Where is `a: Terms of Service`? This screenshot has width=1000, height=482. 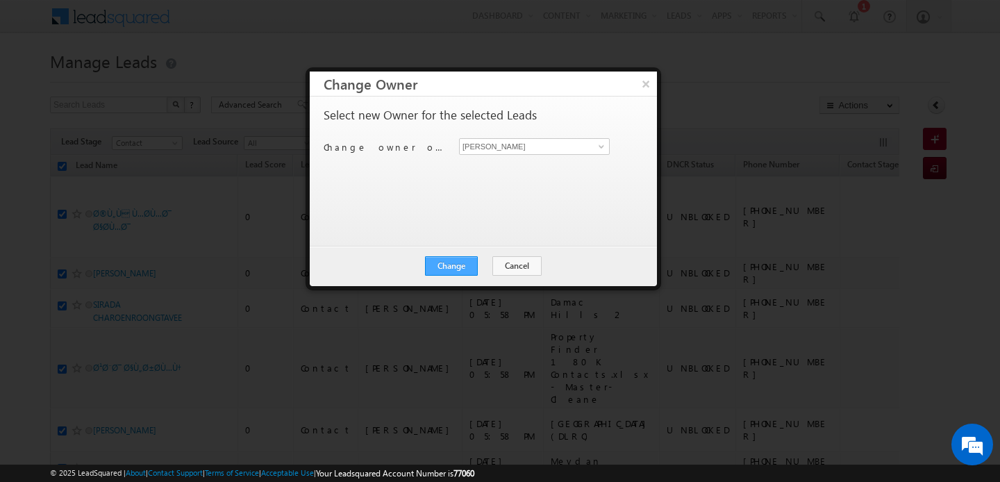
a: Terms of Service is located at coordinates (232, 472).